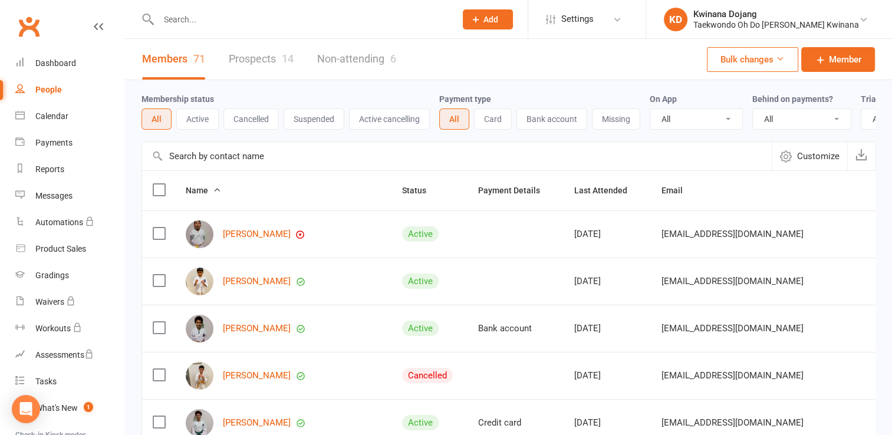 Image resolution: width=892 pixels, height=435 pixels. Describe the element at coordinates (70, 302) in the screenshot. I see `a: Waivers` at that location.